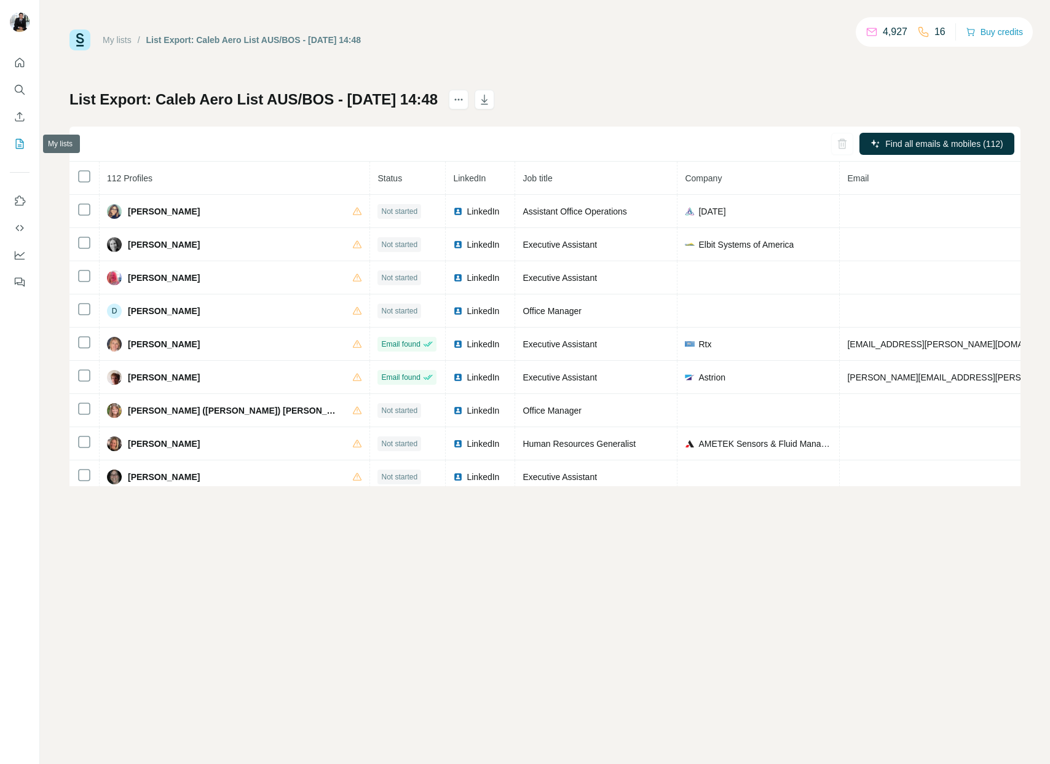 The width and height of the screenshot is (1050, 764). I want to click on button: Search, so click(20, 90).